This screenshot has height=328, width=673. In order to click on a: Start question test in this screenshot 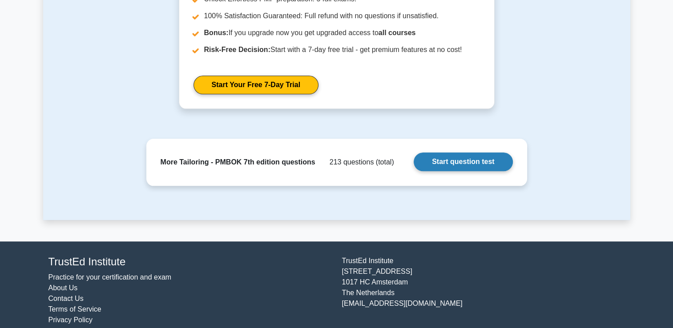, I will do `click(463, 162)`.